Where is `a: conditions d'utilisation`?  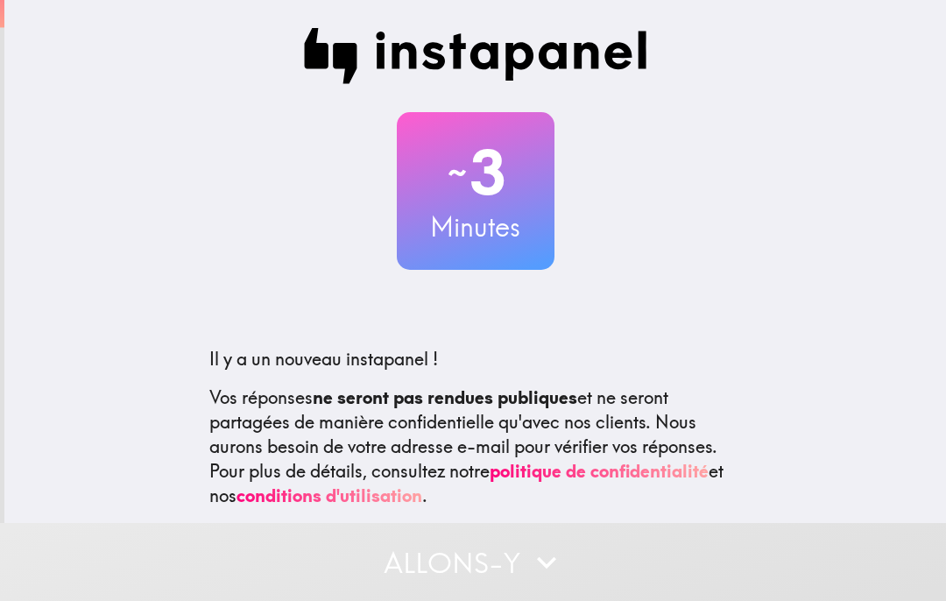
a: conditions d'utilisation is located at coordinates (329, 495).